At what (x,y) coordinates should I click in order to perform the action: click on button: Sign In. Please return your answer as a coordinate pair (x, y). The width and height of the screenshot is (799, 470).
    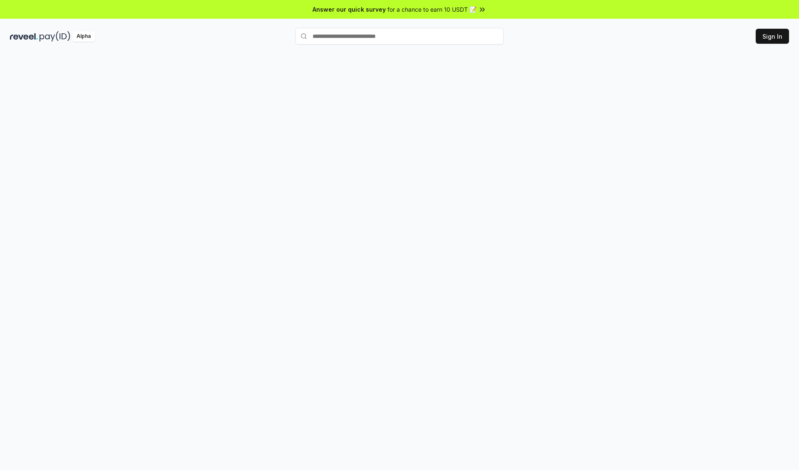
    Looking at the image, I should click on (772, 36).